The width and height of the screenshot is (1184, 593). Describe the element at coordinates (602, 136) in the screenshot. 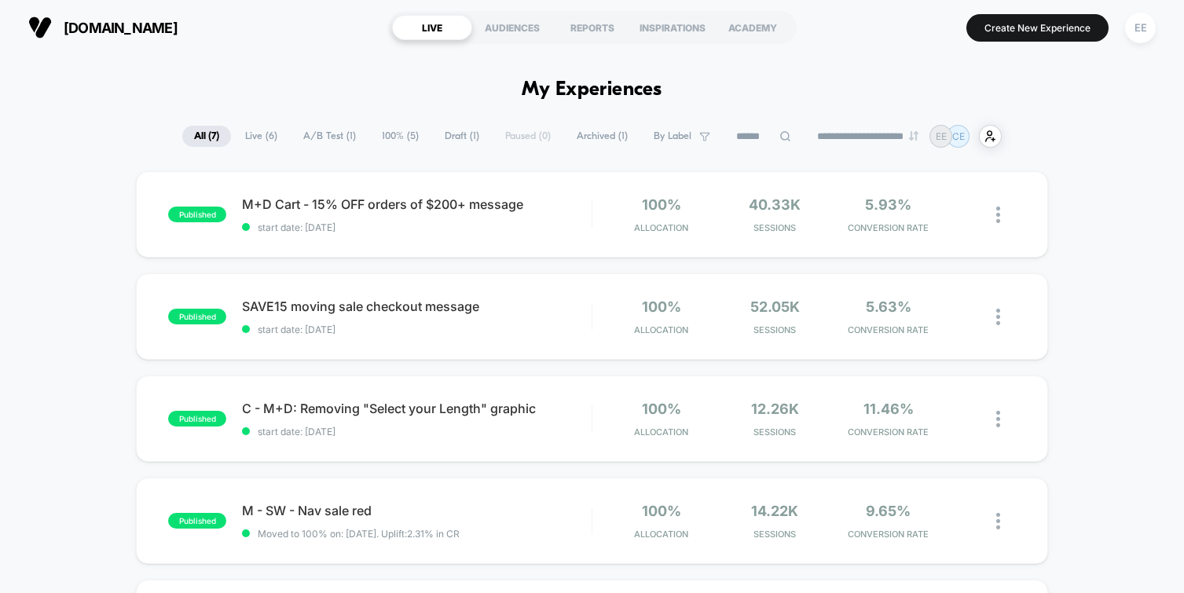

I see `span: Archived ( 1 )` at that location.